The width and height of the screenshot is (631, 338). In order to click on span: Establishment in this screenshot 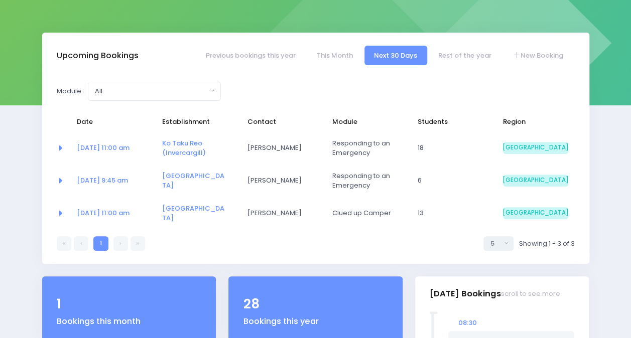, I will do `click(195, 122)`.